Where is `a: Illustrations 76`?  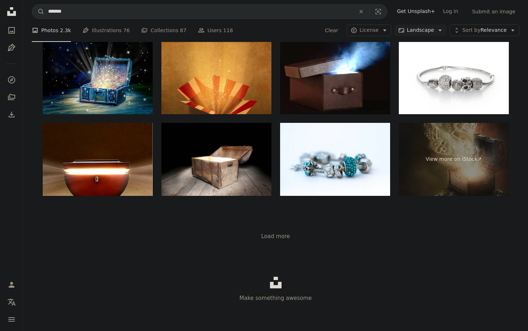 a: Illustrations 76 is located at coordinates (106, 30).